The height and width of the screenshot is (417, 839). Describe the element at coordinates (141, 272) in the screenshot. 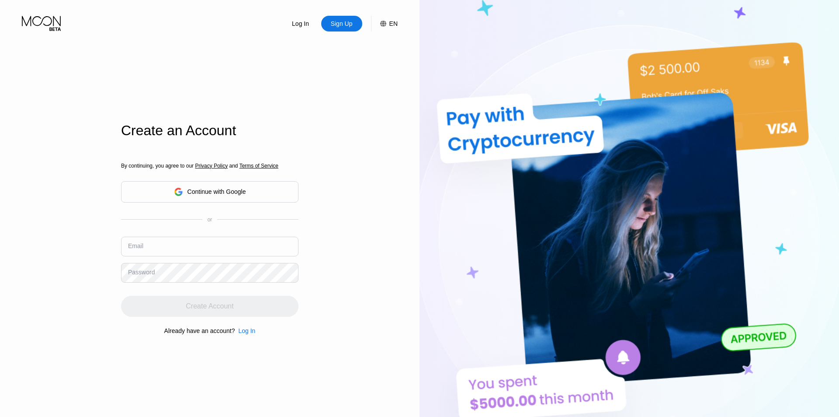

I see `div: Password` at that location.